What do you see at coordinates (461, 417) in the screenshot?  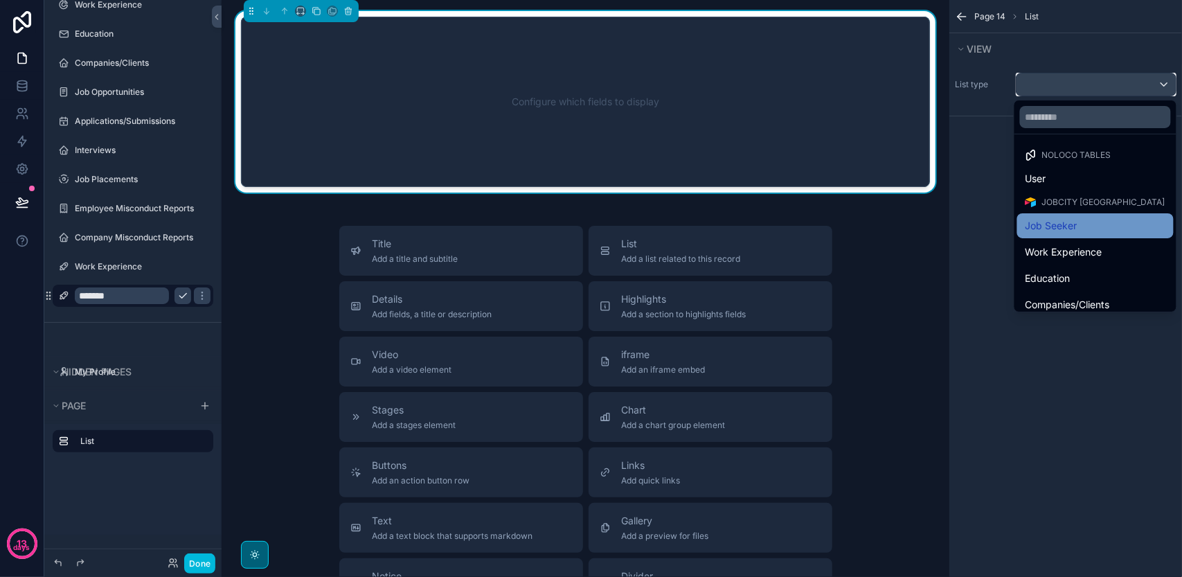 I see `button: StagesAdd a stages element` at bounding box center [461, 417].